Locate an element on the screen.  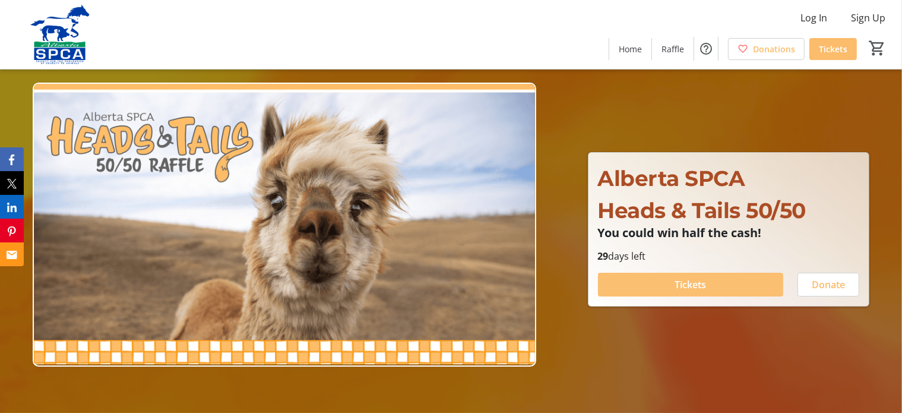
span: Sign Up is located at coordinates (868, 18).